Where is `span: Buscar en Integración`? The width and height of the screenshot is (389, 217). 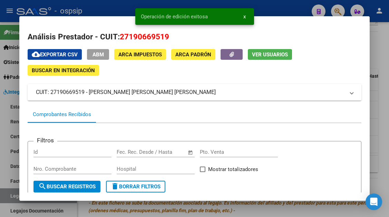 span: Buscar en Integración is located at coordinates (63, 70).